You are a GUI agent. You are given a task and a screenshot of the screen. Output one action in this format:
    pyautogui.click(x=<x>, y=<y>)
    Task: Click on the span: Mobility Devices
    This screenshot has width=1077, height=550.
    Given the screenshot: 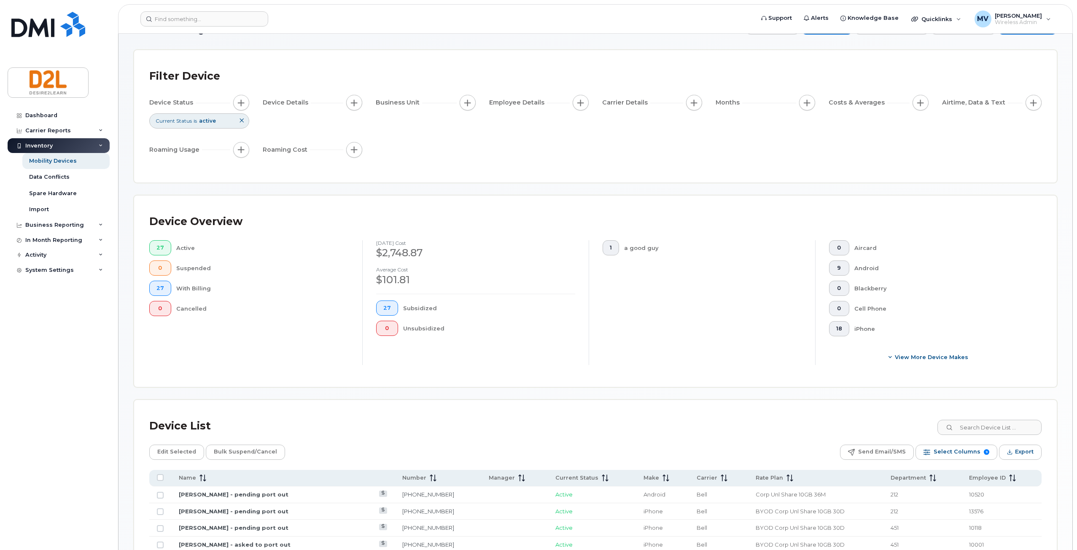 What is the action you would take?
    pyautogui.click(x=208, y=27)
    